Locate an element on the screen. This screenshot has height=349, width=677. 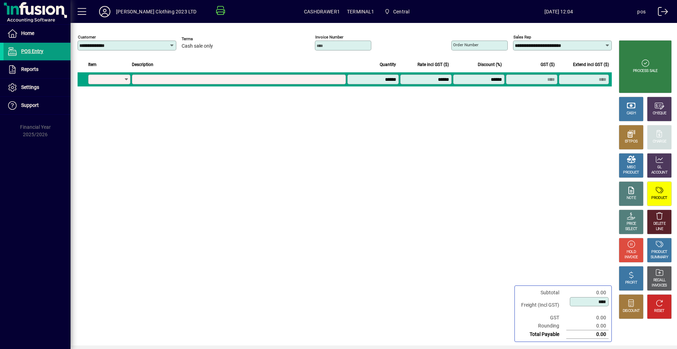
div: NOTE is located at coordinates (631, 198).